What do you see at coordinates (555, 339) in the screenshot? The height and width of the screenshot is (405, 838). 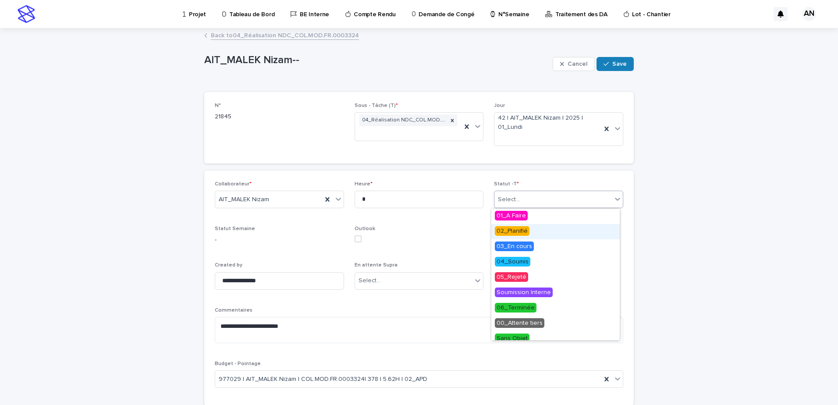 I see `div: Sans Objet` at bounding box center [555, 339].